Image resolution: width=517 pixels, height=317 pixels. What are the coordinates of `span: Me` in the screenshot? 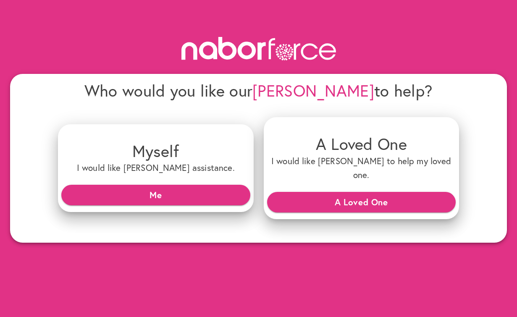 It's located at (156, 195).